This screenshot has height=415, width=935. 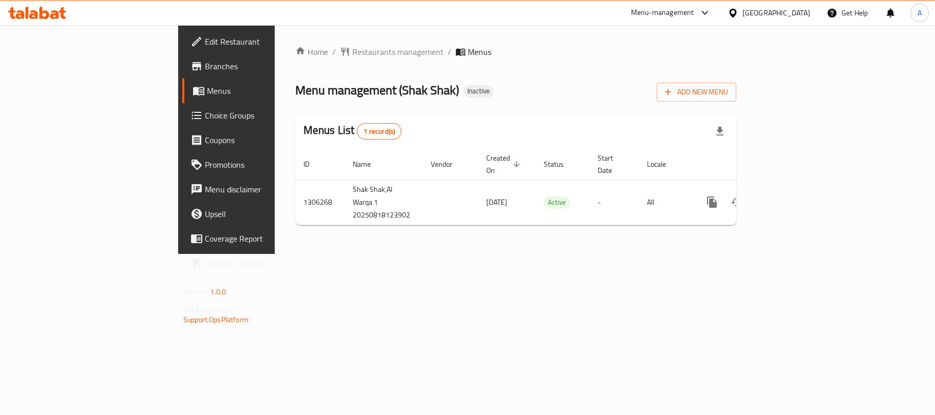 I want to click on span: Active, so click(x=557, y=202).